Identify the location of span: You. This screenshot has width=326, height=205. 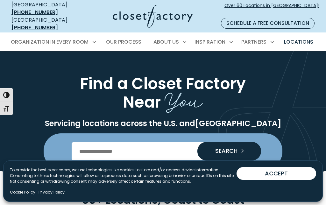
(184, 98).